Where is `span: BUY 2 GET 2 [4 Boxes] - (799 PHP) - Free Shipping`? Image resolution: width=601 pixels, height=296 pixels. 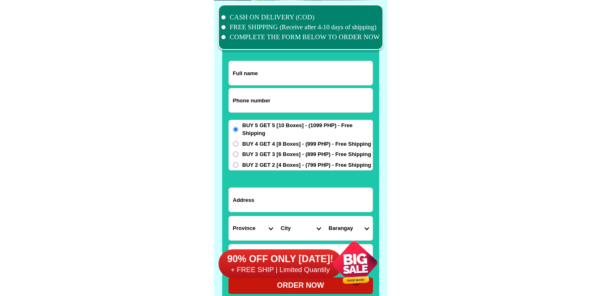
span: BUY 2 GET 2 [4 Boxes] - (799 PHP) - Free Shipping is located at coordinates (307, 165).